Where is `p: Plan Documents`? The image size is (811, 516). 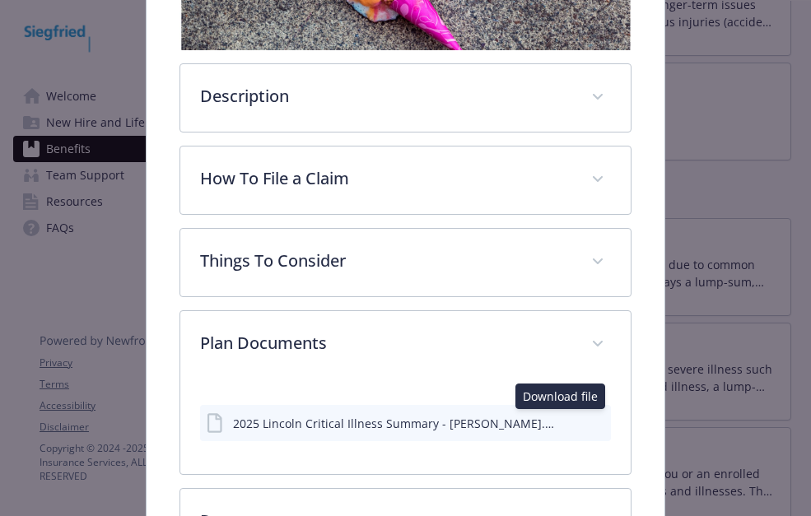 p: Plan Documents is located at coordinates (385, 343).